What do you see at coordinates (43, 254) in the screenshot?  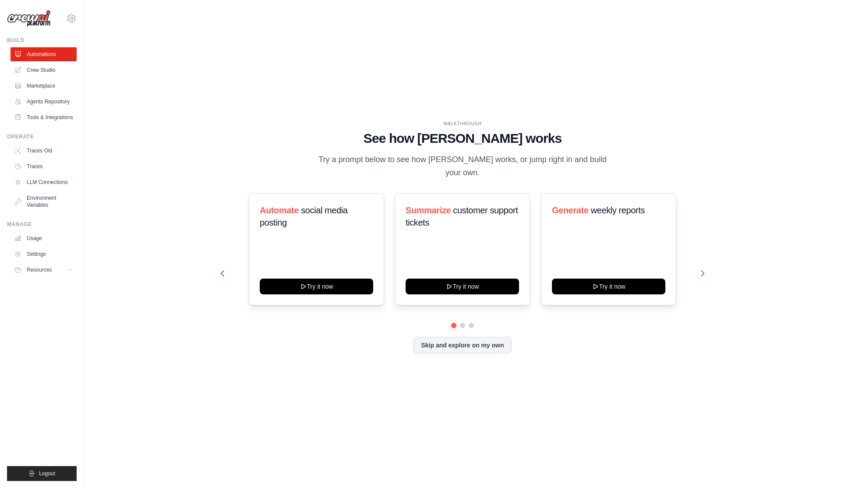 I see `a: Settings` at bounding box center [43, 254].